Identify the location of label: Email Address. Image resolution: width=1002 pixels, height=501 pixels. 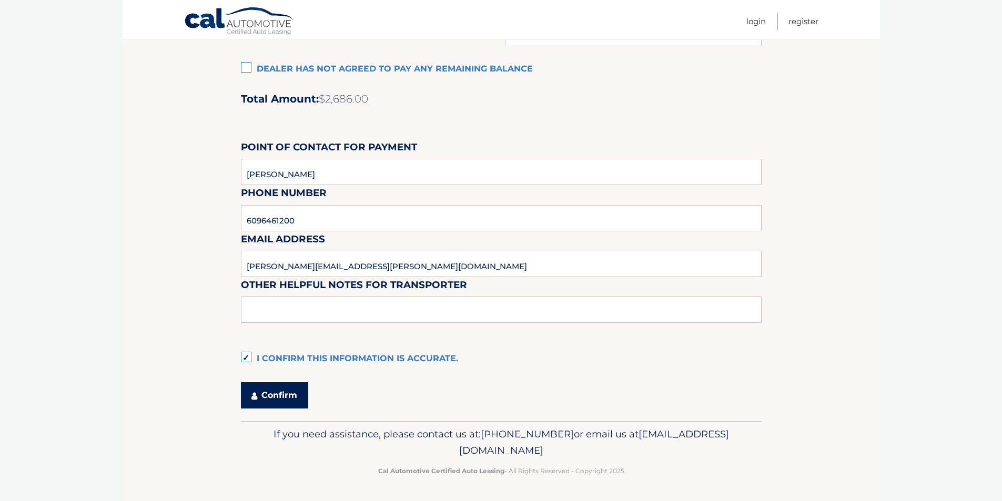
(283, 241).